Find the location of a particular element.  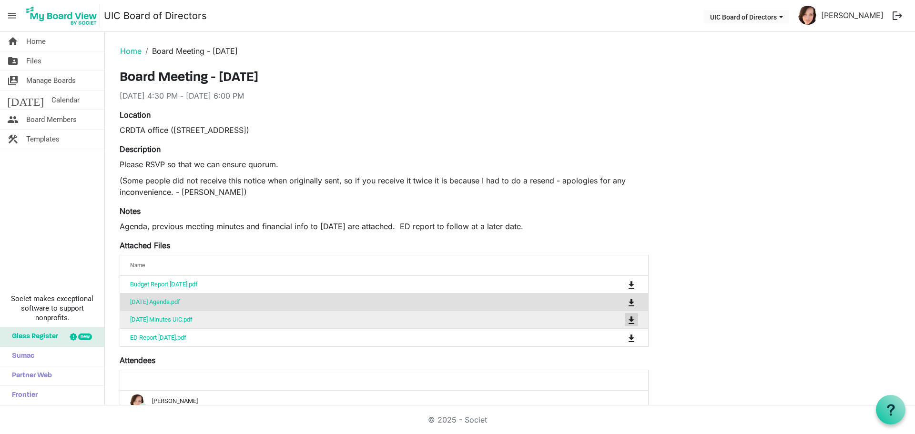

td: Budget Report August 2025.pdf is template cell column header Name is located at coordinates (354, 284).